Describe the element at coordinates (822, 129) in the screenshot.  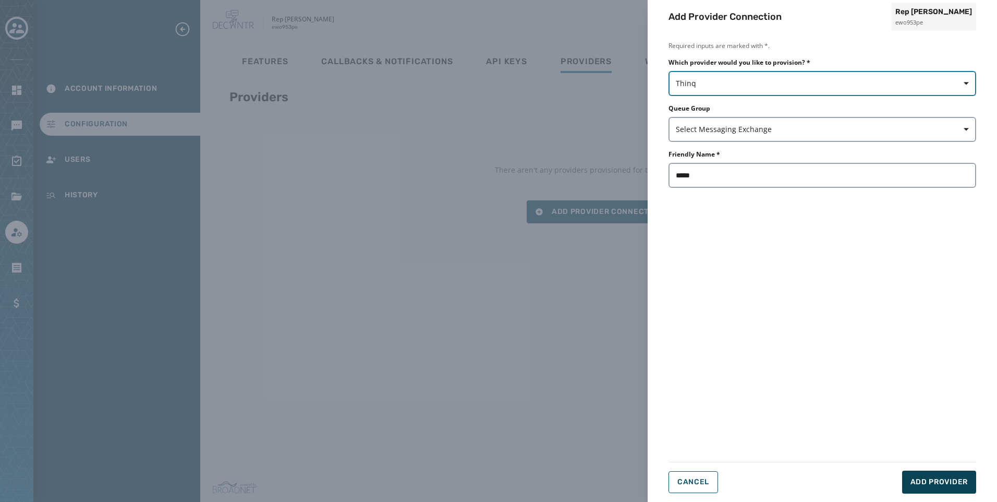
I see `span: Select Messaging Exchange` at that location.